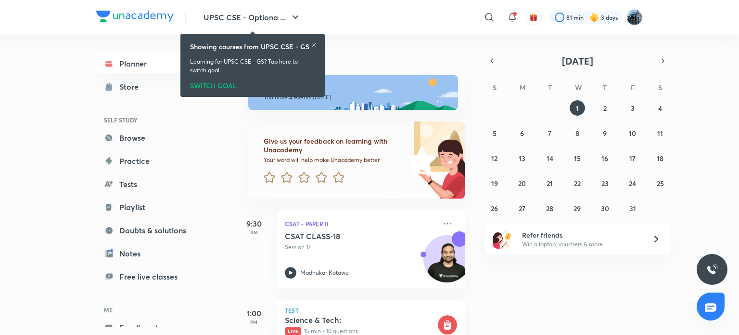  I want to click on abbr: Wednesday, so click(579, 87).